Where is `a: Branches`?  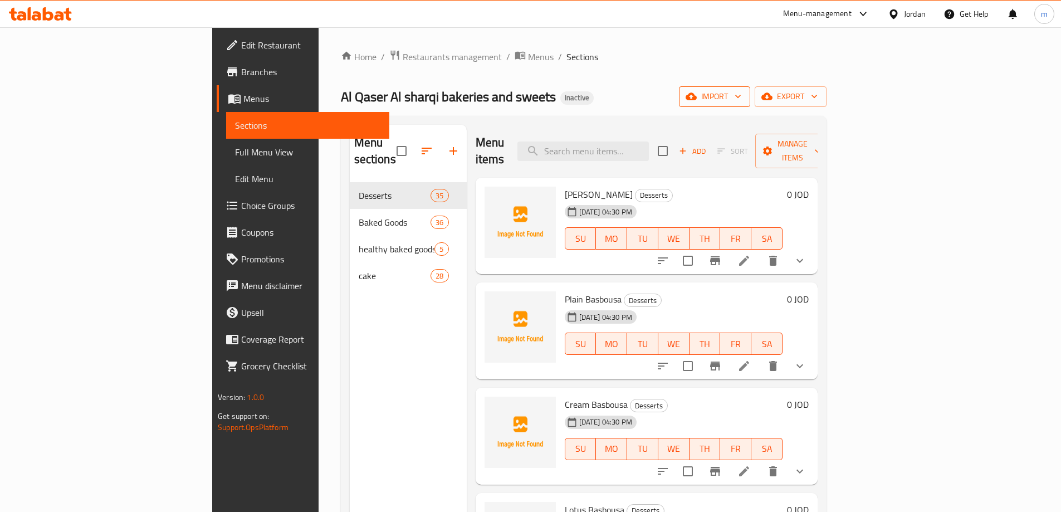
a: Branches is located at coordinates (303, 72).